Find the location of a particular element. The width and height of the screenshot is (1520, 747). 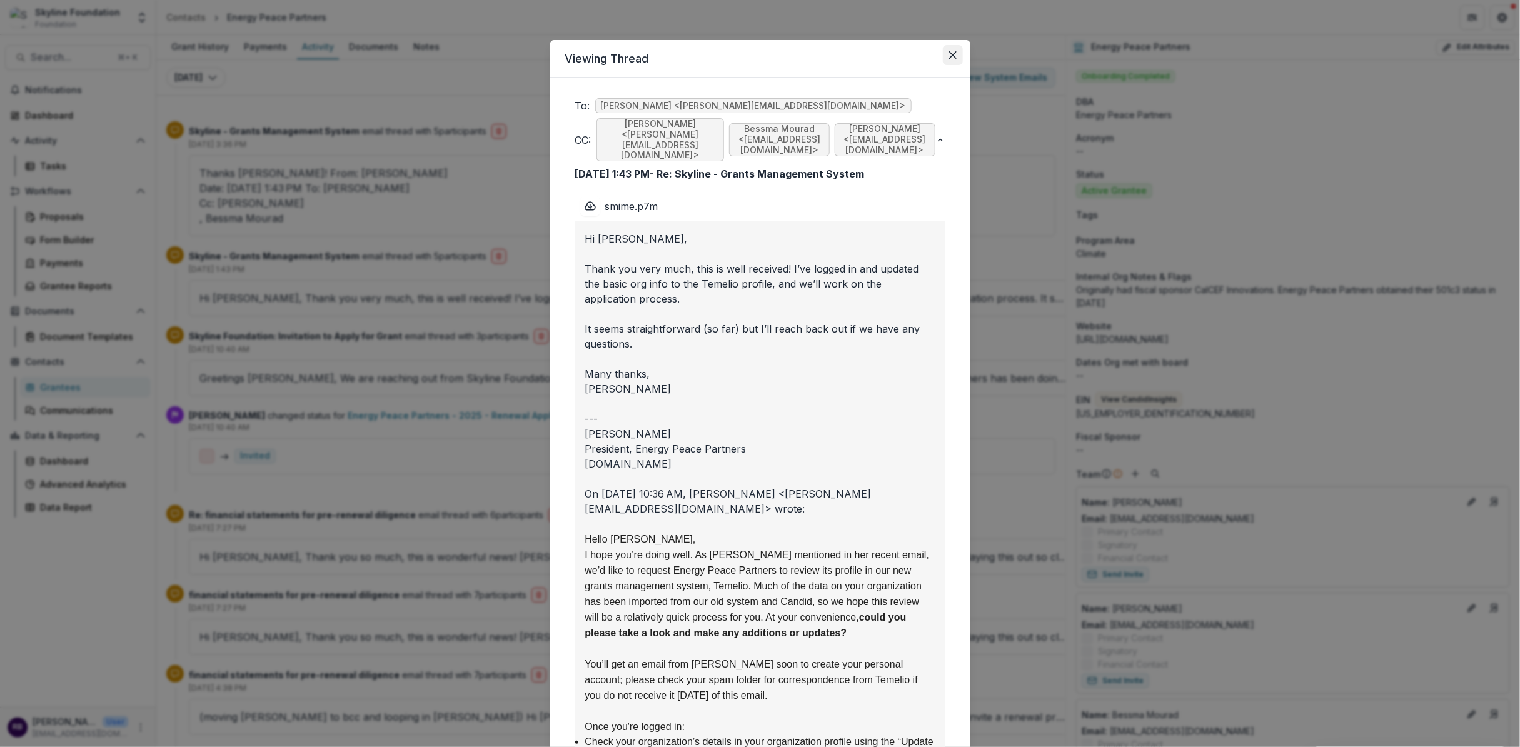

button: Close is located at coordinates (953, 55).